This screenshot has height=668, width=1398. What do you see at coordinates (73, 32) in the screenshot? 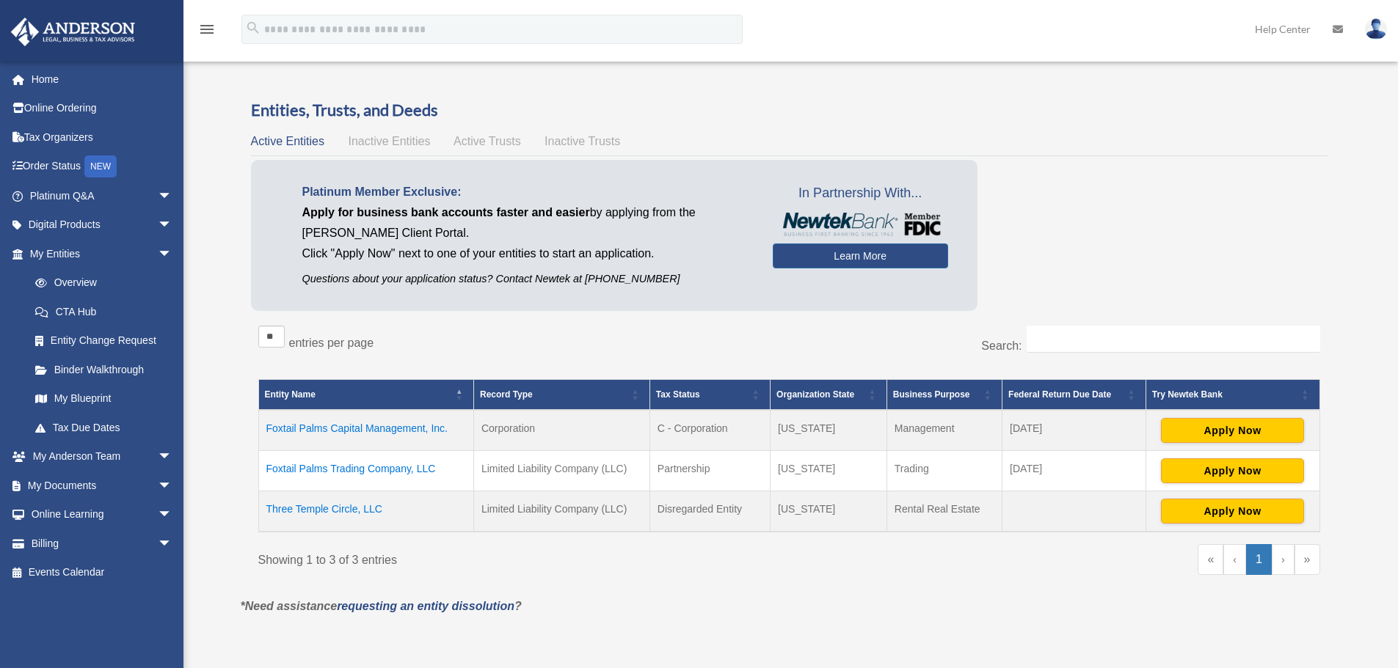
I see `img: Anderson Advisors Platinum Portal` at bounding box center [73, 32].